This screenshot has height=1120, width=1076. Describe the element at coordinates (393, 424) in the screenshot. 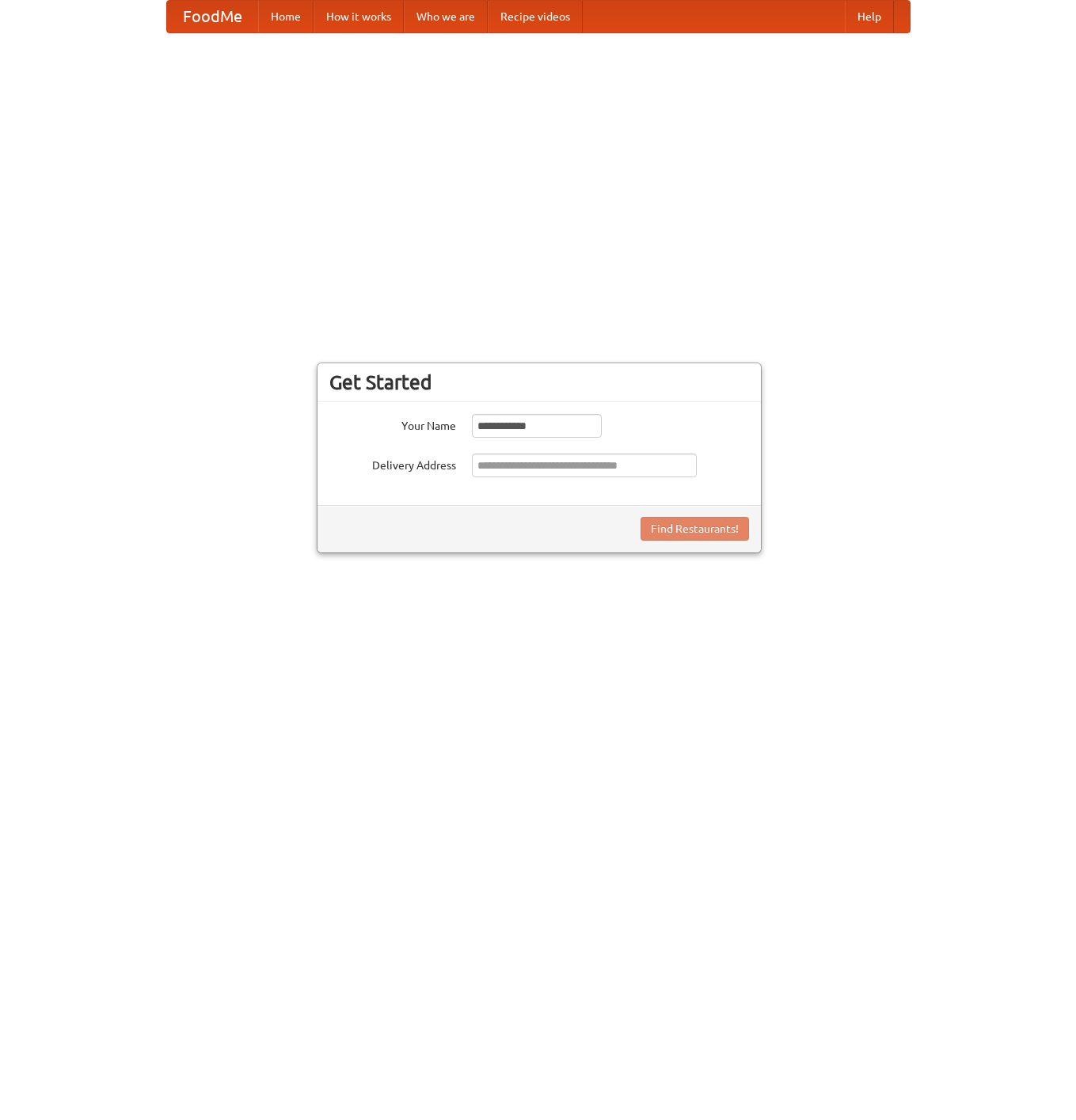

I see `label: Your Name` at that location.